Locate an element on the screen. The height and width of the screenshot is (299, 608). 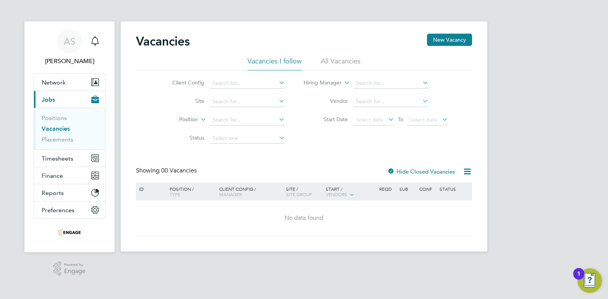
label: Hiring Manager is located at coordinates (319, 83).